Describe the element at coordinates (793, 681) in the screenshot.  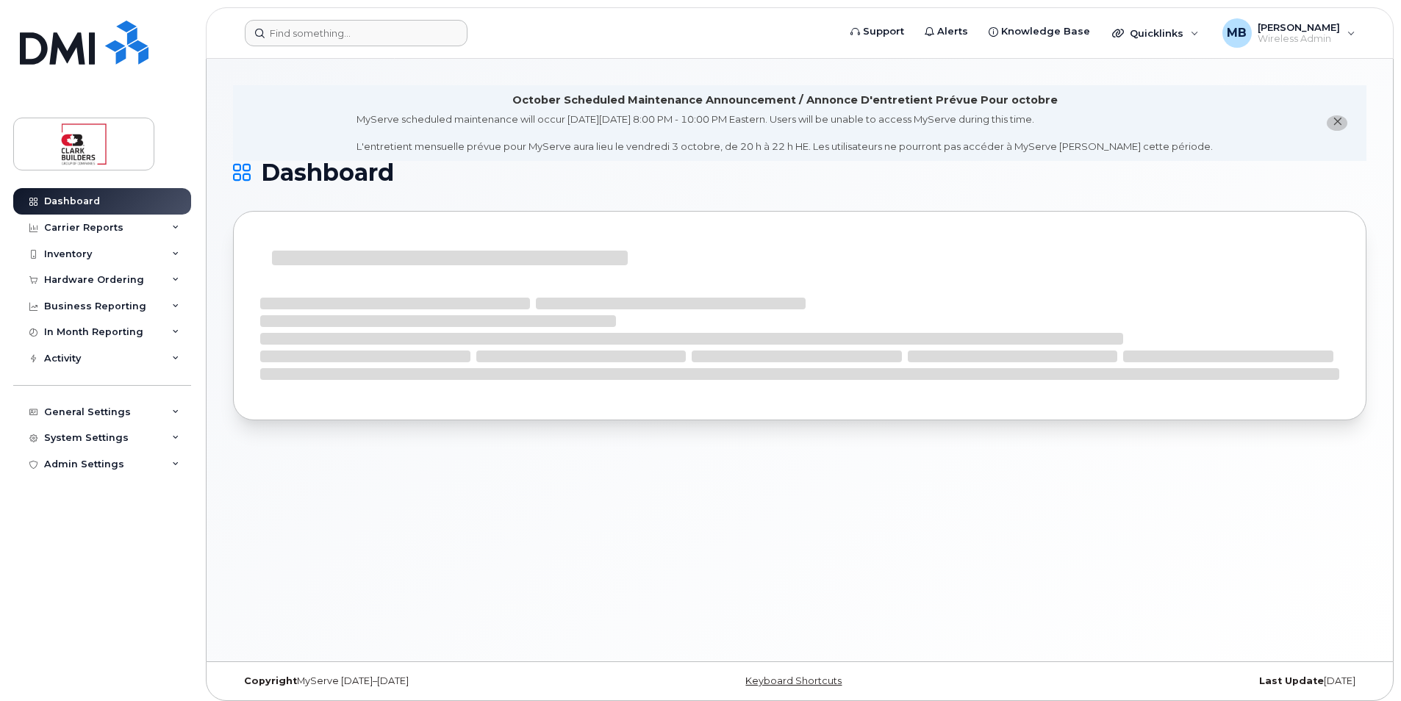
I see `a: Keyboard Shortcuts` at that location.